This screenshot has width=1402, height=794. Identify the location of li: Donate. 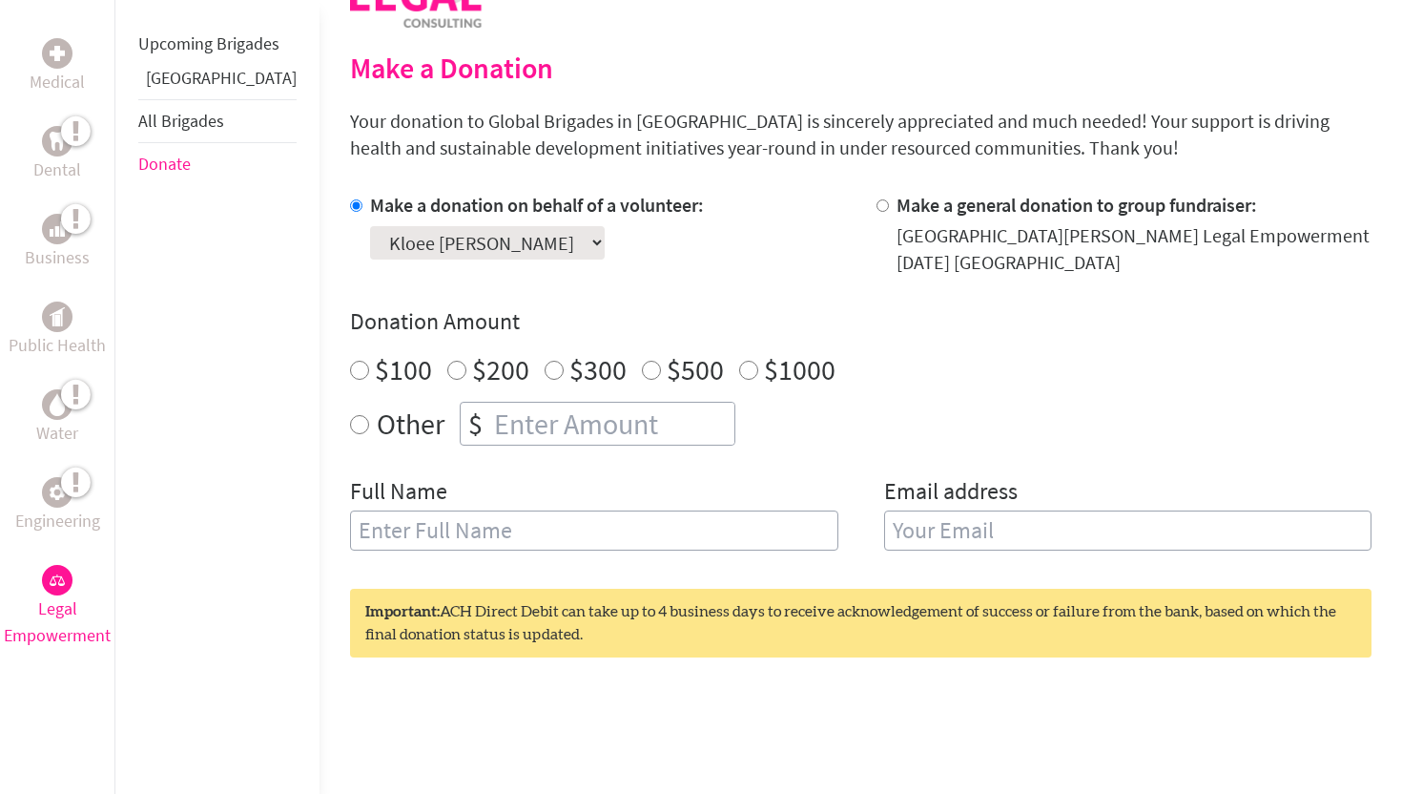
(217, 164).